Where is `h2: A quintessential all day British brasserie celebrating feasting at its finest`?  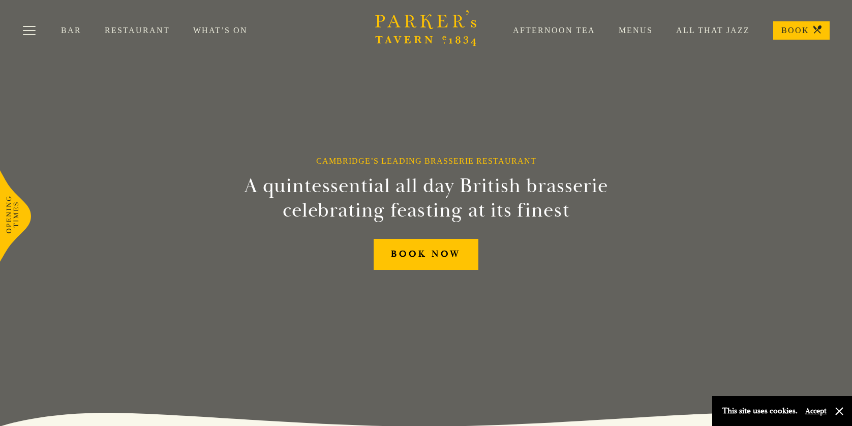
h2: A quintessential all day British brasserie celebrating feasting at its finest is located at coordinates (426, 198).